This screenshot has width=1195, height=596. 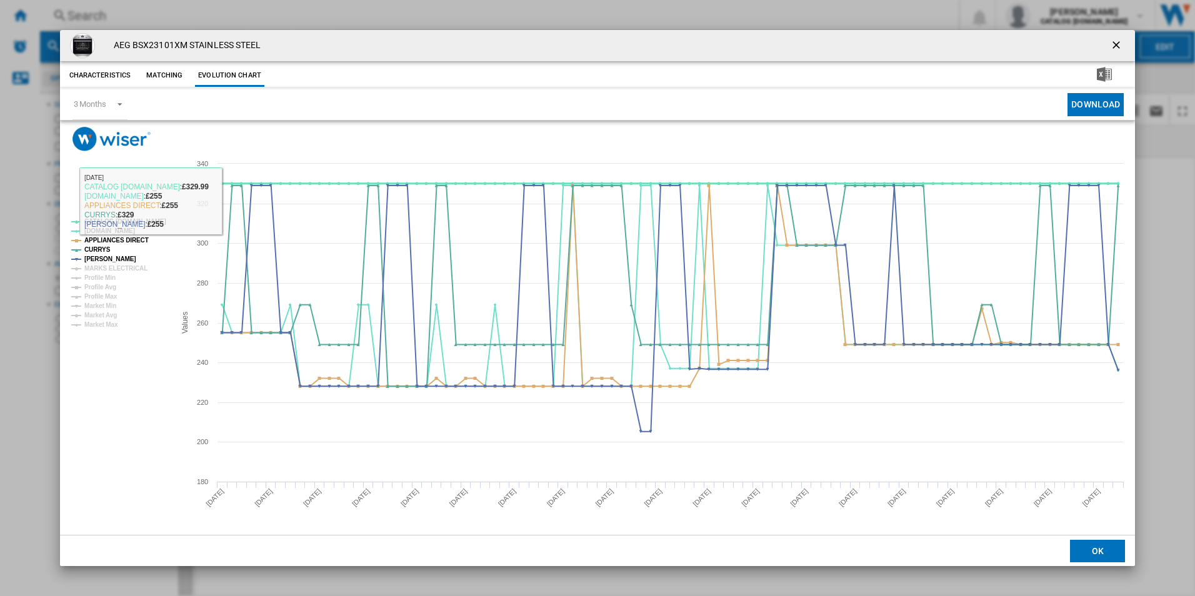 I want to click on tspan: 180, so click(x=203, y=482).